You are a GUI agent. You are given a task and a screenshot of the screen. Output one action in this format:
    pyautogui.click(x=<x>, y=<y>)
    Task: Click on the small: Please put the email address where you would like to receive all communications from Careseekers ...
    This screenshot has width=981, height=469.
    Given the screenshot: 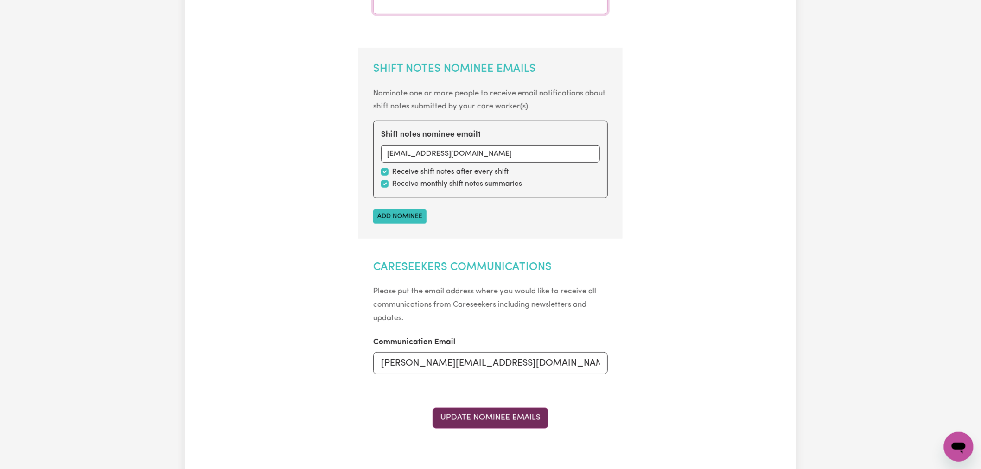 What is the action you would take?
    pyautogui.click(x=485, y=305)
    